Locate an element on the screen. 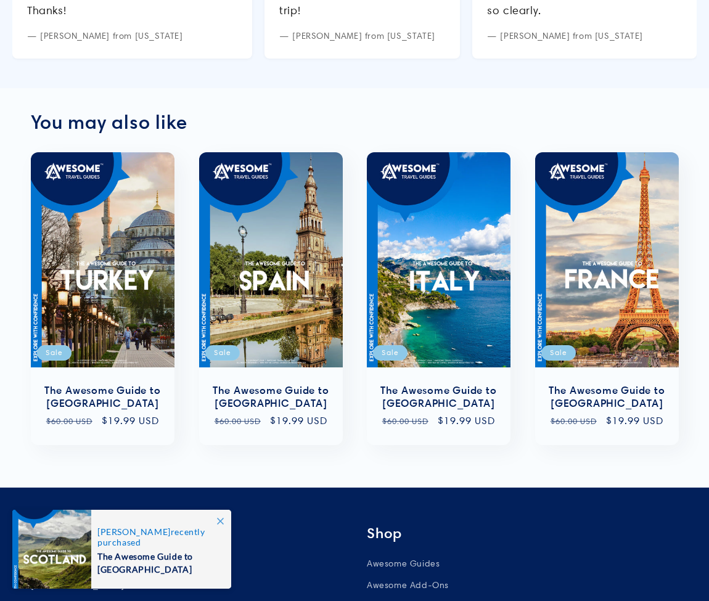  a: Awesome Guides is located at coordinates (403, 566).